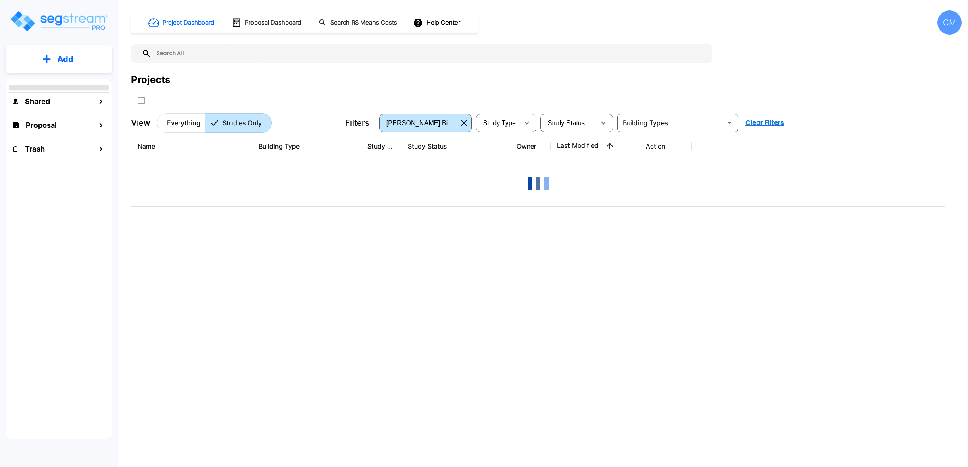  I want to click on button: Proposal Dashboard, so click(267, 23).